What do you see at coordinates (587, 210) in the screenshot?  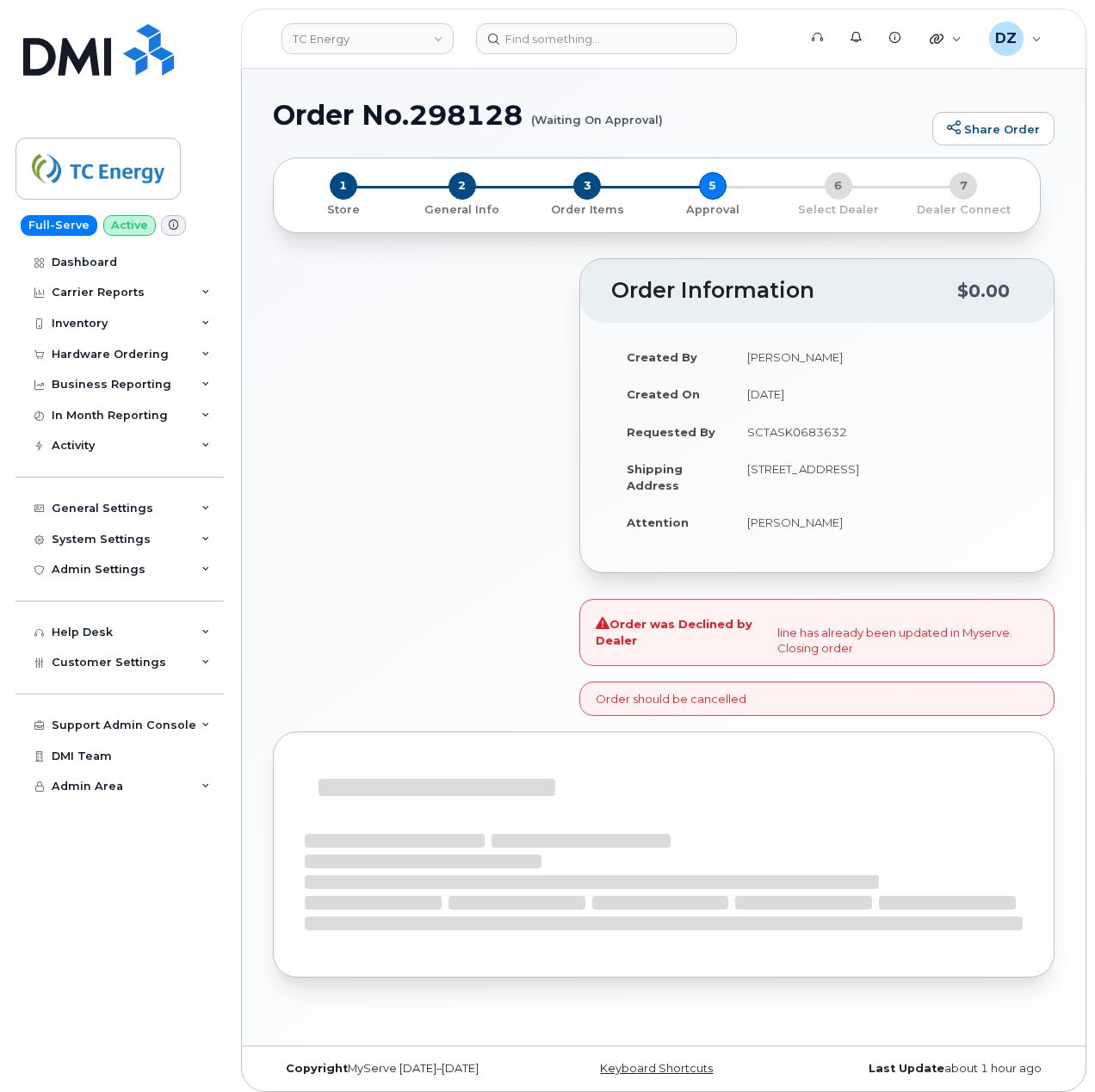 I see `p: Order Items` at bounding box center [587, 210].